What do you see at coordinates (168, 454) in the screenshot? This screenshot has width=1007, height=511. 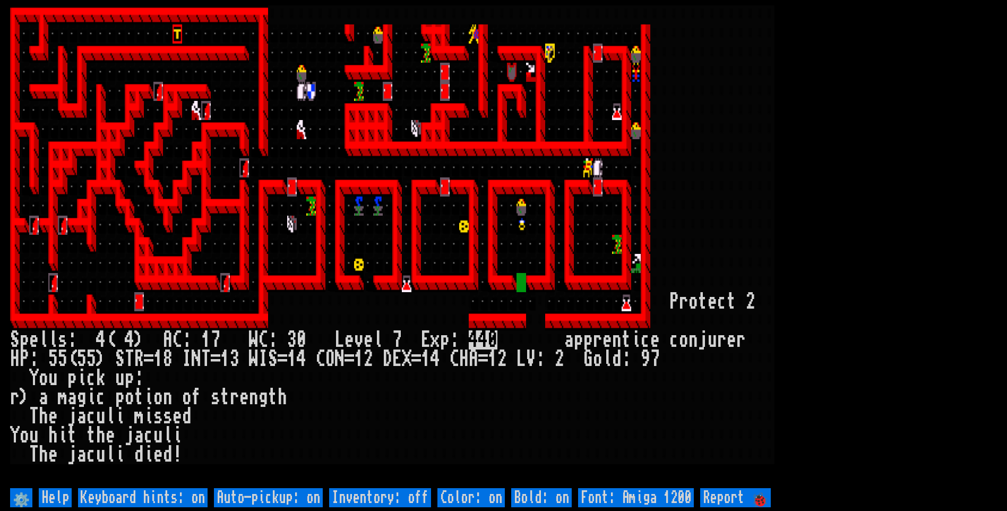 I see `div: d` at bounding box center [168, 454].